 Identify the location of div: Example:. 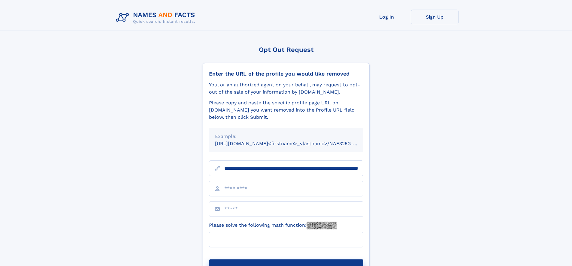
(286, 137).